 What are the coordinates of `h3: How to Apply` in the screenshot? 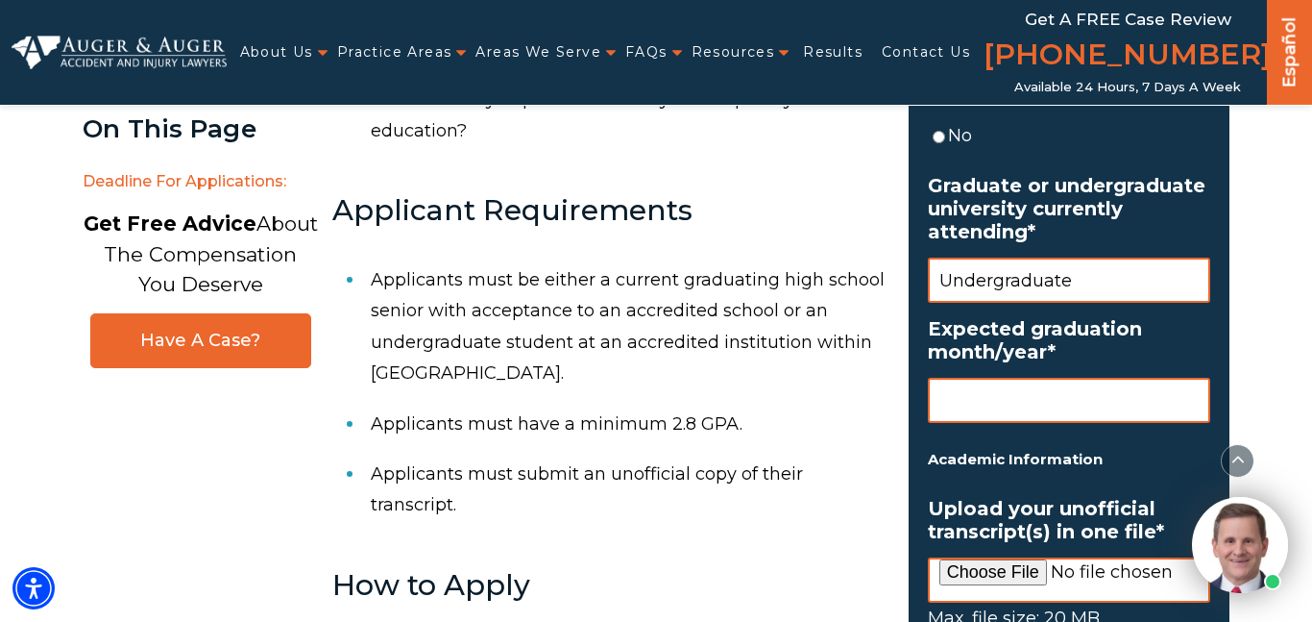 It's located at (609, 584).